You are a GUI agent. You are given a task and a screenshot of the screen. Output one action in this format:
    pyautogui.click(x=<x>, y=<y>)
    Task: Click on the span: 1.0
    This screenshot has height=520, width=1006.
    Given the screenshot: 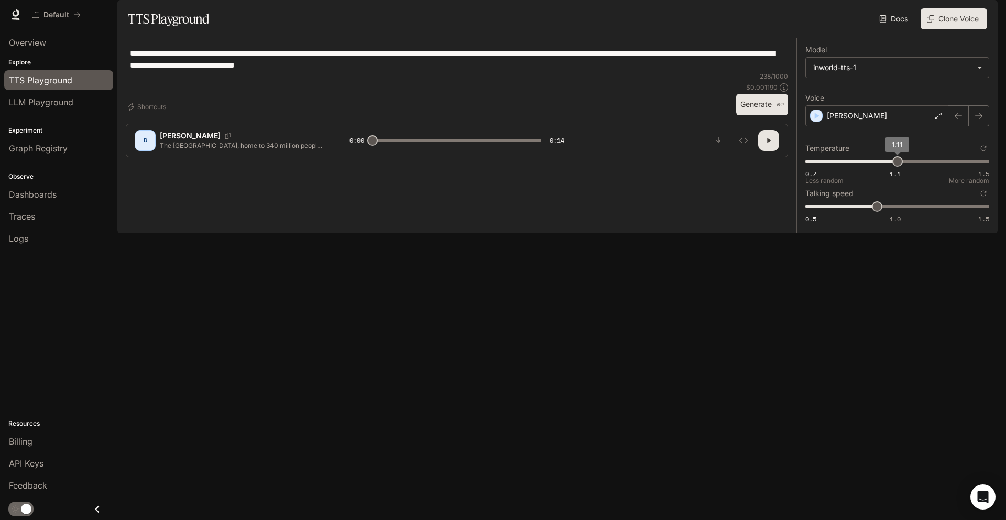 What is the action you would take?
    pyautogui.click(x=895, y=218)
    